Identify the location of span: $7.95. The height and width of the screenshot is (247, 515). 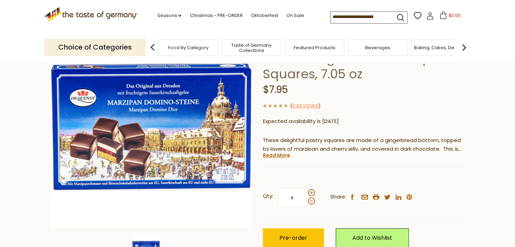
(275, 89).